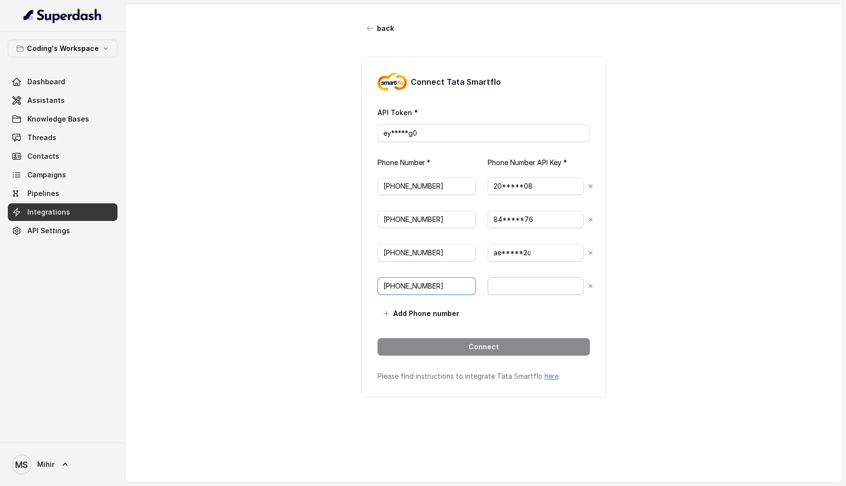  Describe the element at coordinates (421, 313) in the screenshot. I see `button: Add Phone number` at that location.